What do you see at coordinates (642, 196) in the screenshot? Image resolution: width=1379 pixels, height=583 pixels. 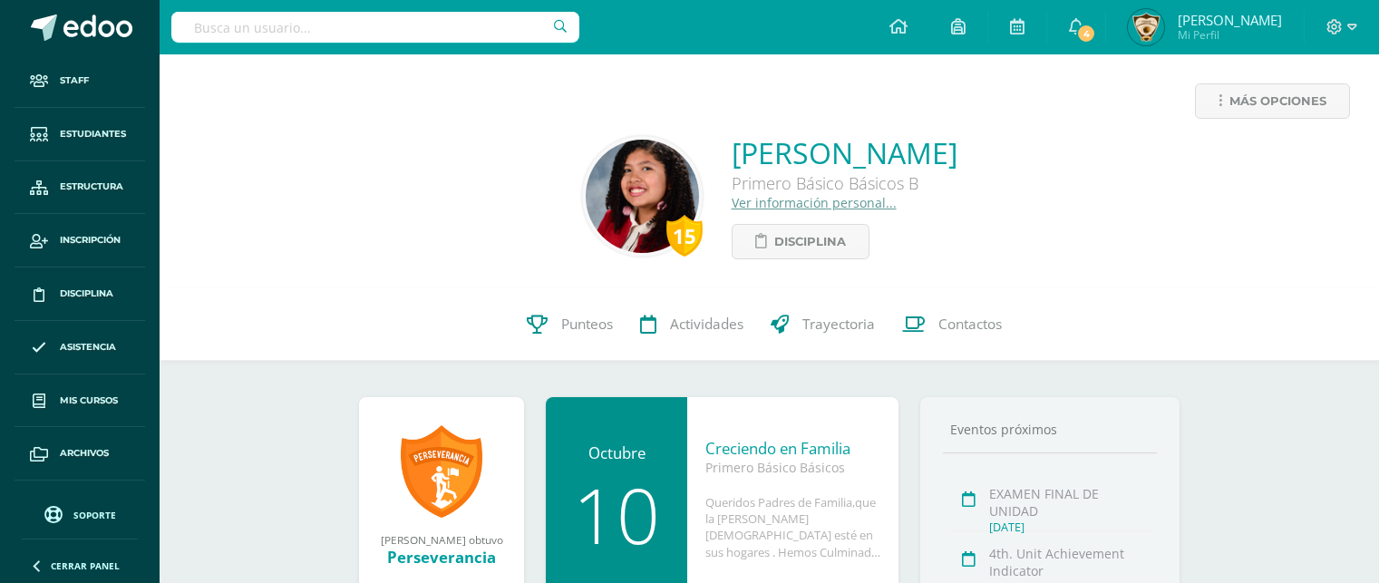 I see `img: c85239ce6e55ff83932947c4d89a3e3a.png` at bounding box center [642, 196].